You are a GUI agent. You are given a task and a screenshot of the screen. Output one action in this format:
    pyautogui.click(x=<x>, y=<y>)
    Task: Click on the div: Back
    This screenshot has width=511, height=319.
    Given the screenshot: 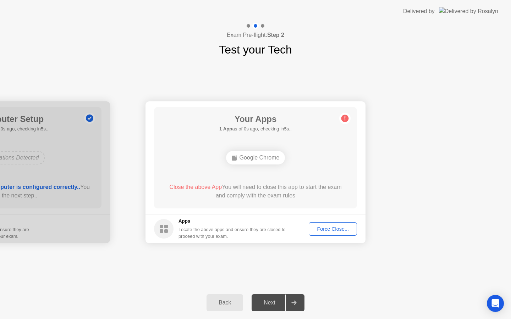 What is the action you would take?
    pyautogui.click(x=225, y=303)
    